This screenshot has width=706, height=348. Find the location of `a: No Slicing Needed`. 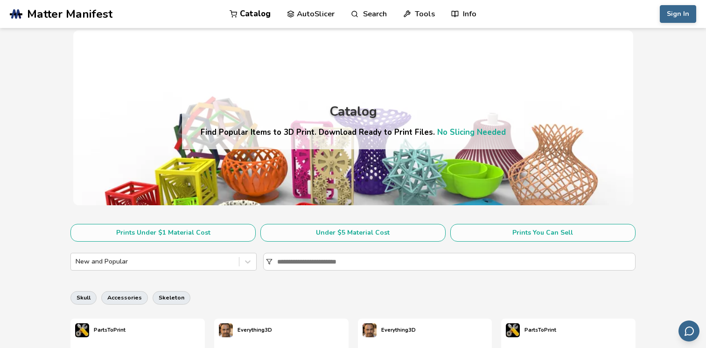

a: No Slicing Needed is located at coordinates (471, 132).